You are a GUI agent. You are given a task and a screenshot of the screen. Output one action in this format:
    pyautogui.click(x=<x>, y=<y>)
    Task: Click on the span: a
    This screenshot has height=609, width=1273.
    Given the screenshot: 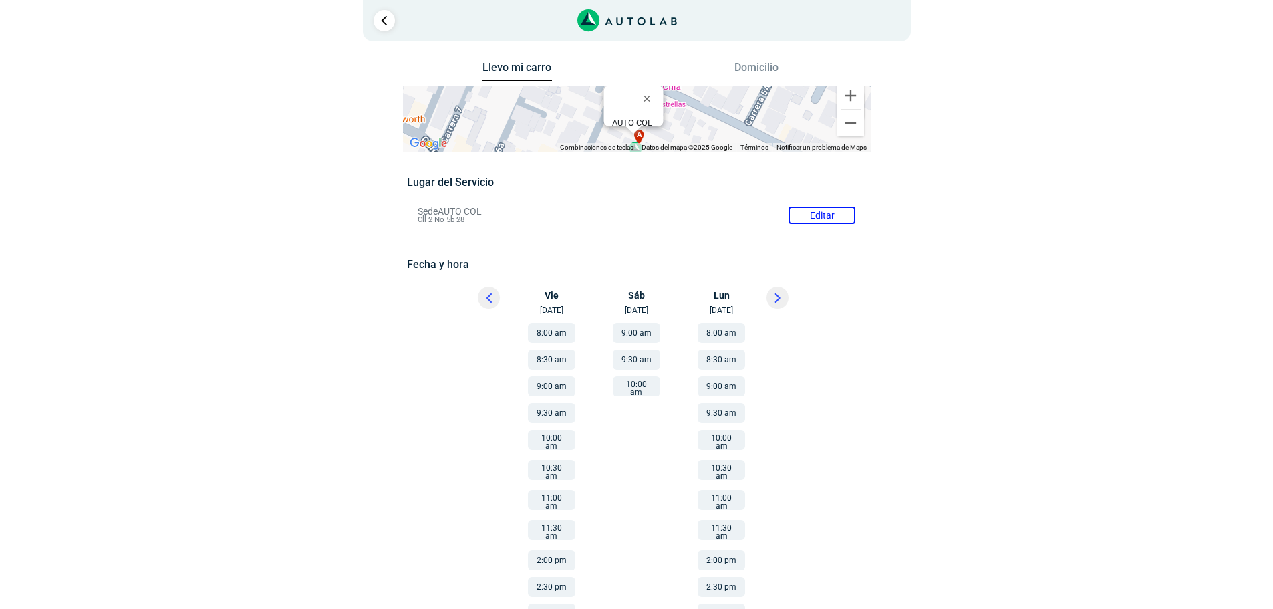 What is the action you would take?
    pyautogui.click(x=639, y=135)
    